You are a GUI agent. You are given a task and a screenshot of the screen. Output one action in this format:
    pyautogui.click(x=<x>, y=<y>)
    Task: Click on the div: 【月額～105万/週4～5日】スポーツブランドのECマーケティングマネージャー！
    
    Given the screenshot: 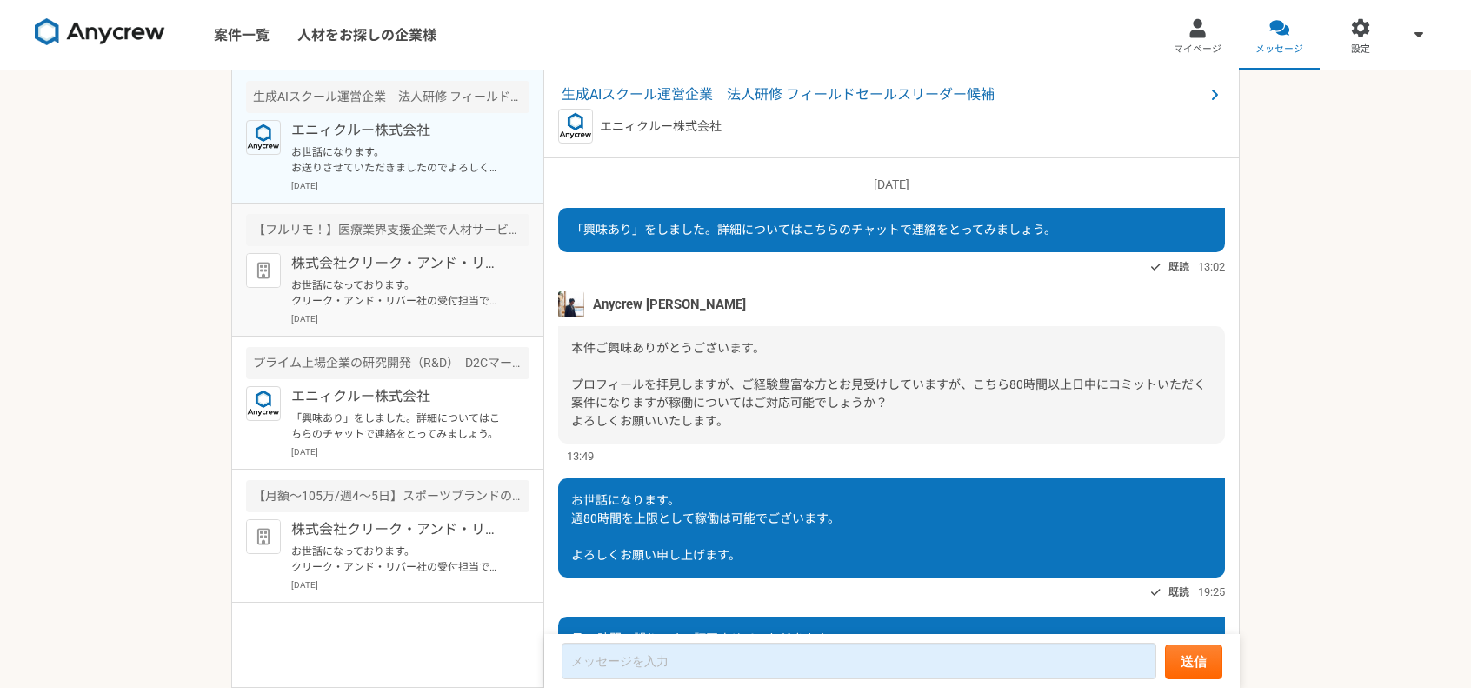 What is the action you would take?
    pyautogui.click(x=388, y=496)
    